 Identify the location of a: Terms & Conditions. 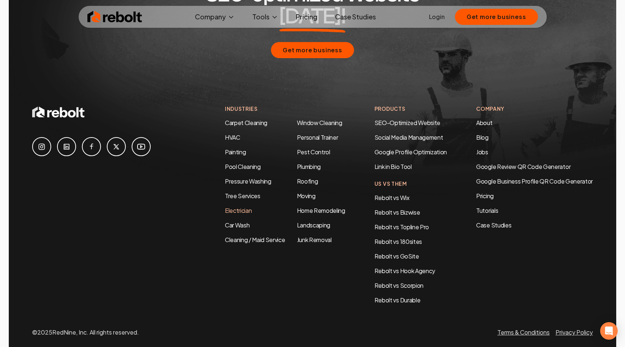
(524, 332).